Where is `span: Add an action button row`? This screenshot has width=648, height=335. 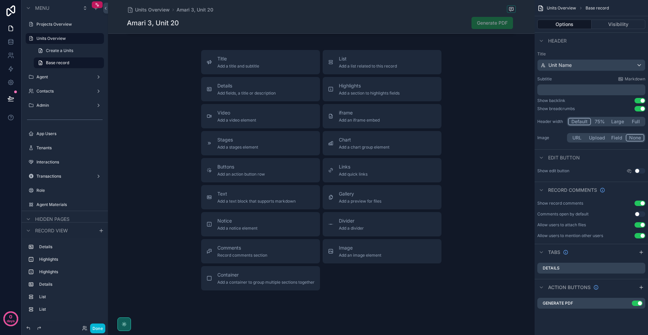
span: Add an action button row is located at coordinates (241, 174).